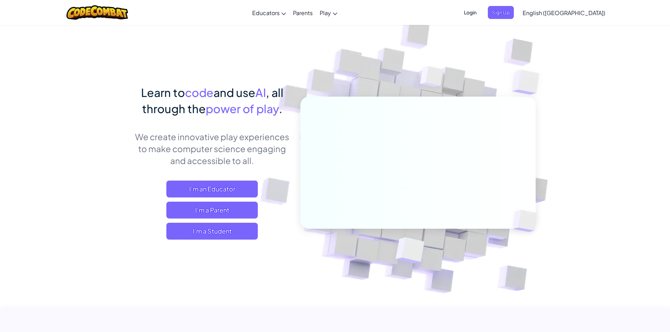 The height and width of the screenshot is (332, 670). Describe the element at coordinates (266, 13) in the screenshot. I see `span: Educators` at that location.